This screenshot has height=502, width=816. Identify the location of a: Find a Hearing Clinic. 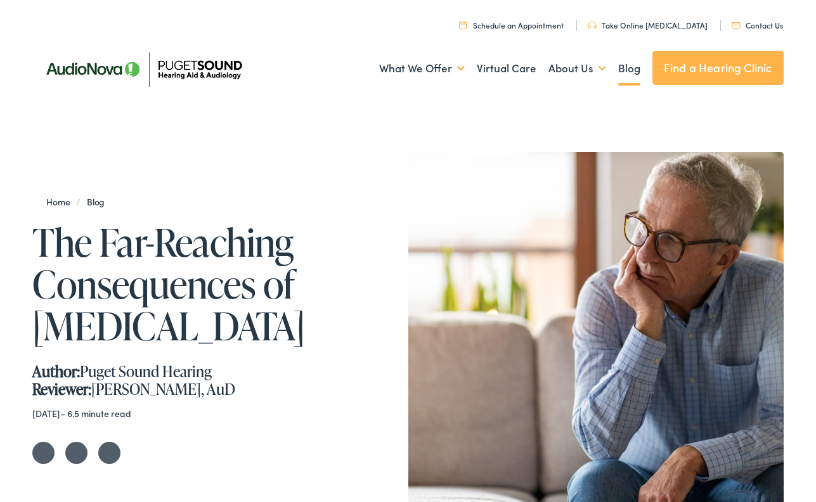
(718, 68).